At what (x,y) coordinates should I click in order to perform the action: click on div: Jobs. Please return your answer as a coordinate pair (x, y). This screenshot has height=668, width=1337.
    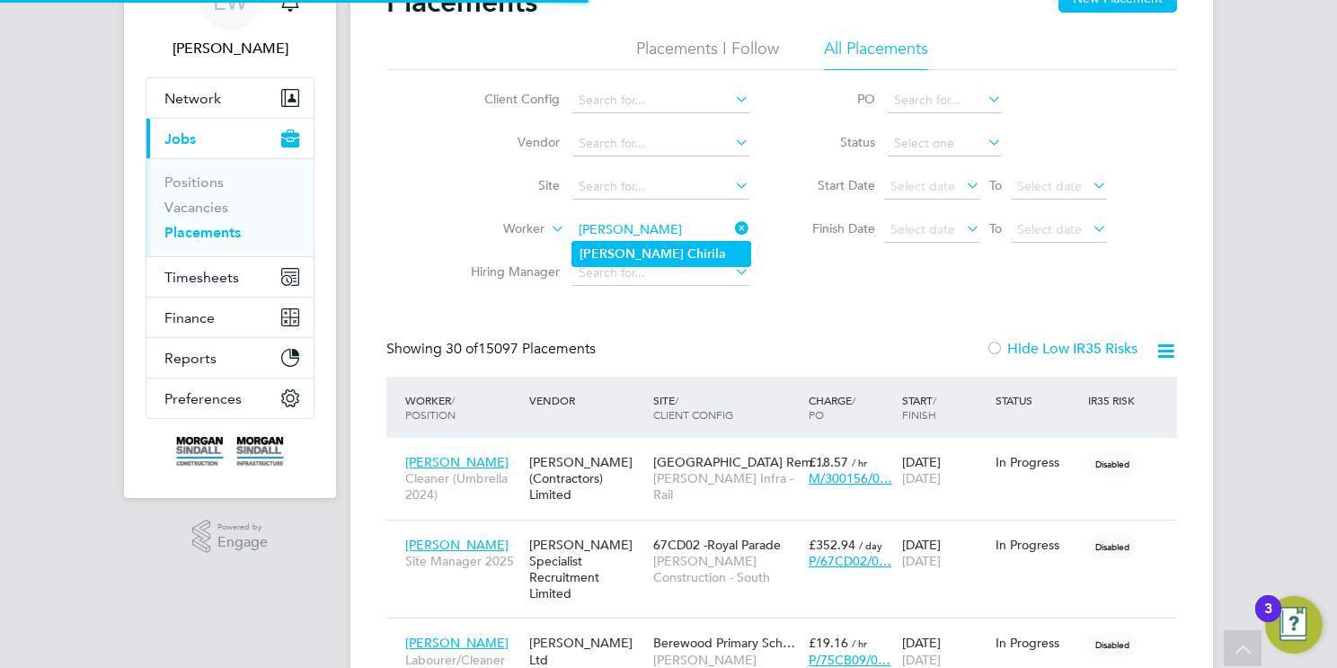
    Looking at the image, I should click on (230, 207).